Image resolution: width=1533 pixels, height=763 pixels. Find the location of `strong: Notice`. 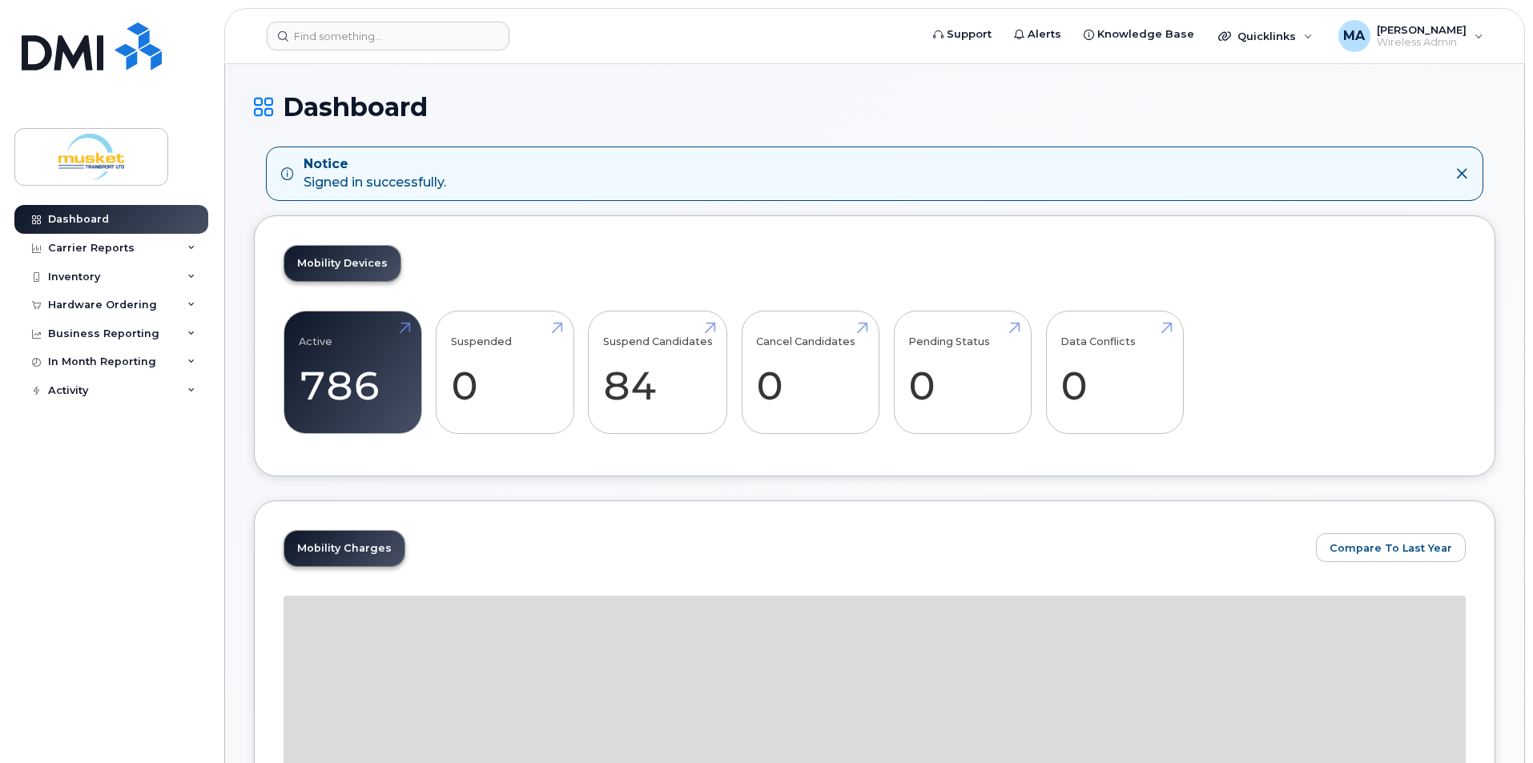

strong: Notice is located at coordinates (375, 164).